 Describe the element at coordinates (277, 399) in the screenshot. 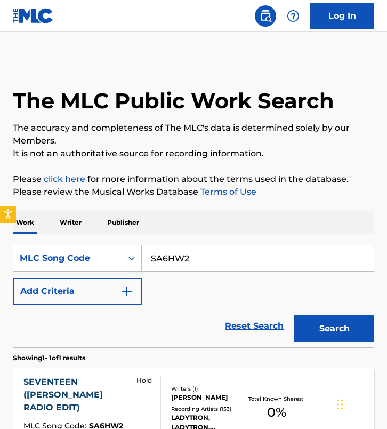

I see `p: Total Known Shares:` at that location.